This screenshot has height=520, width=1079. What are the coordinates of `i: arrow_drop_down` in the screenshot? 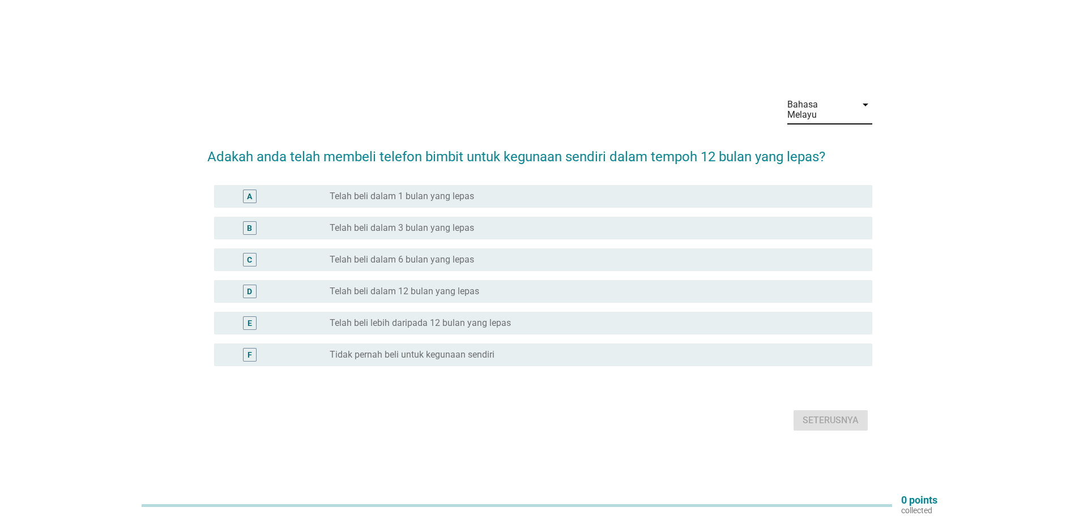 It's located at (865, 105).